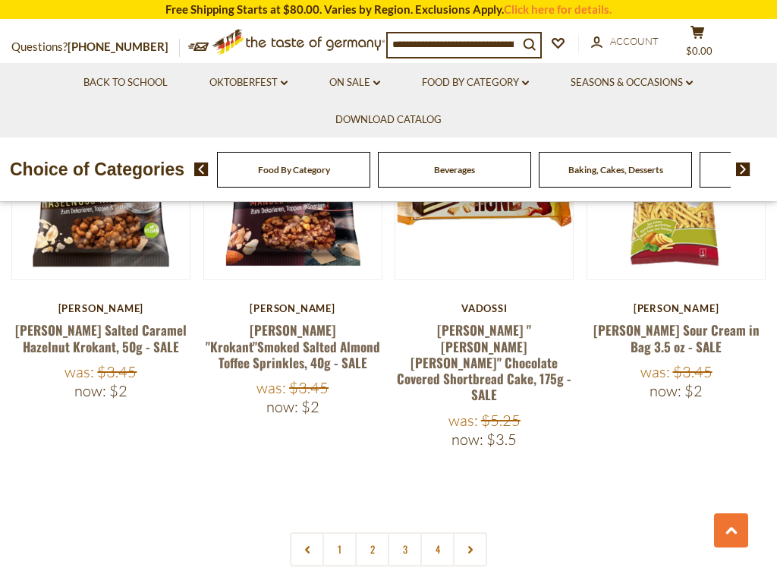 The height and width of the screenshot is (568, 777). I want to click on a: Beverages, so click(454, 169).